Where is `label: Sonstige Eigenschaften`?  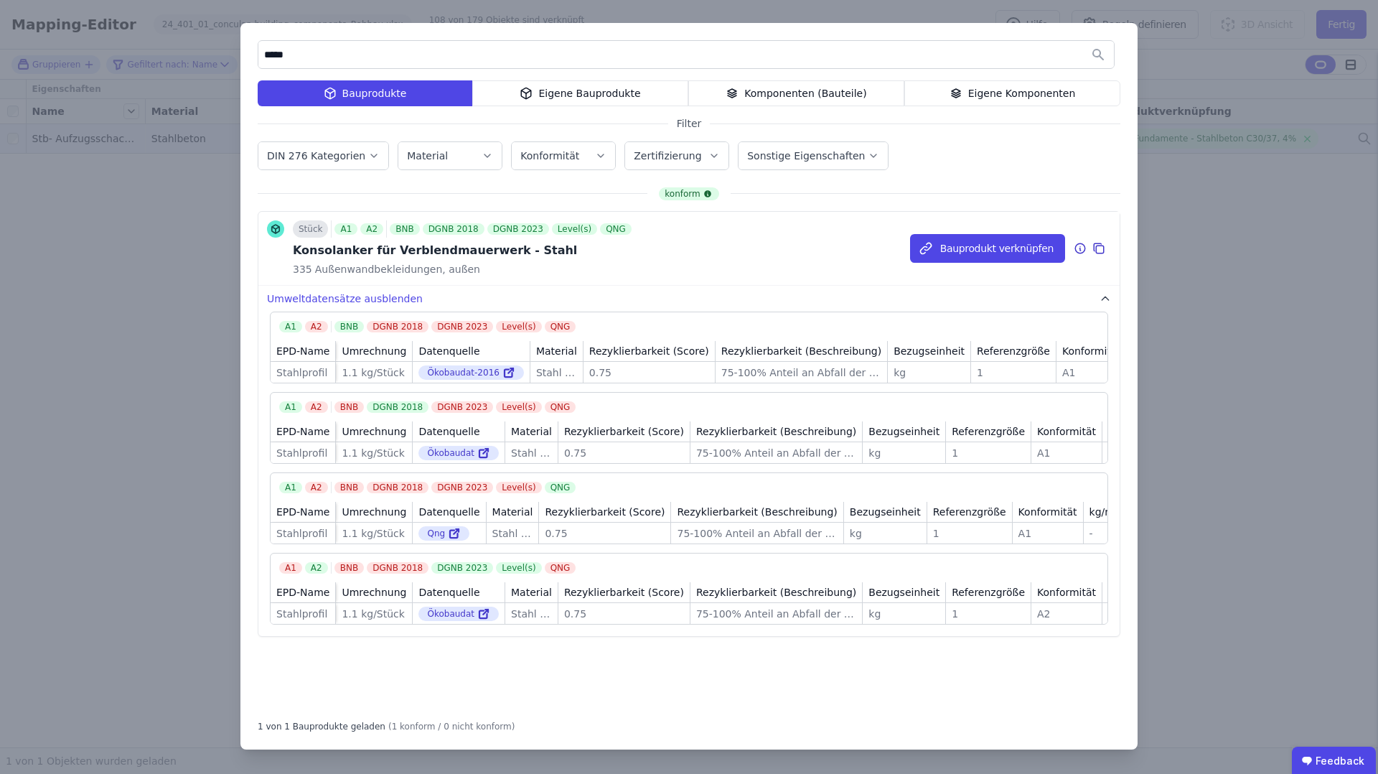
label: Sonstige Eigenschaften is located at coordinates (808, 156).